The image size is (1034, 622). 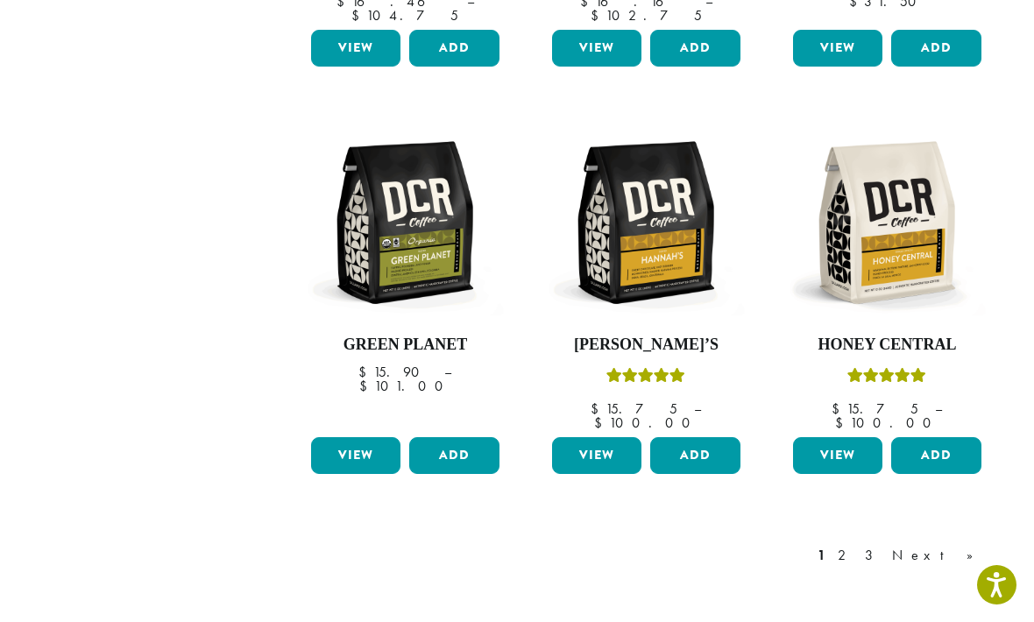 I want to click on h4: Green Planet, so click(x=405, y=345).